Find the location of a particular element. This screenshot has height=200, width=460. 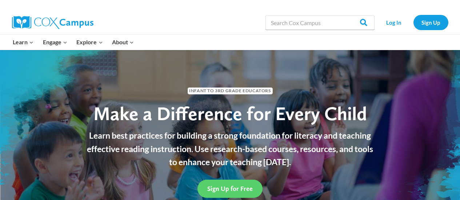

span: About is located at coordinates (123, 42).